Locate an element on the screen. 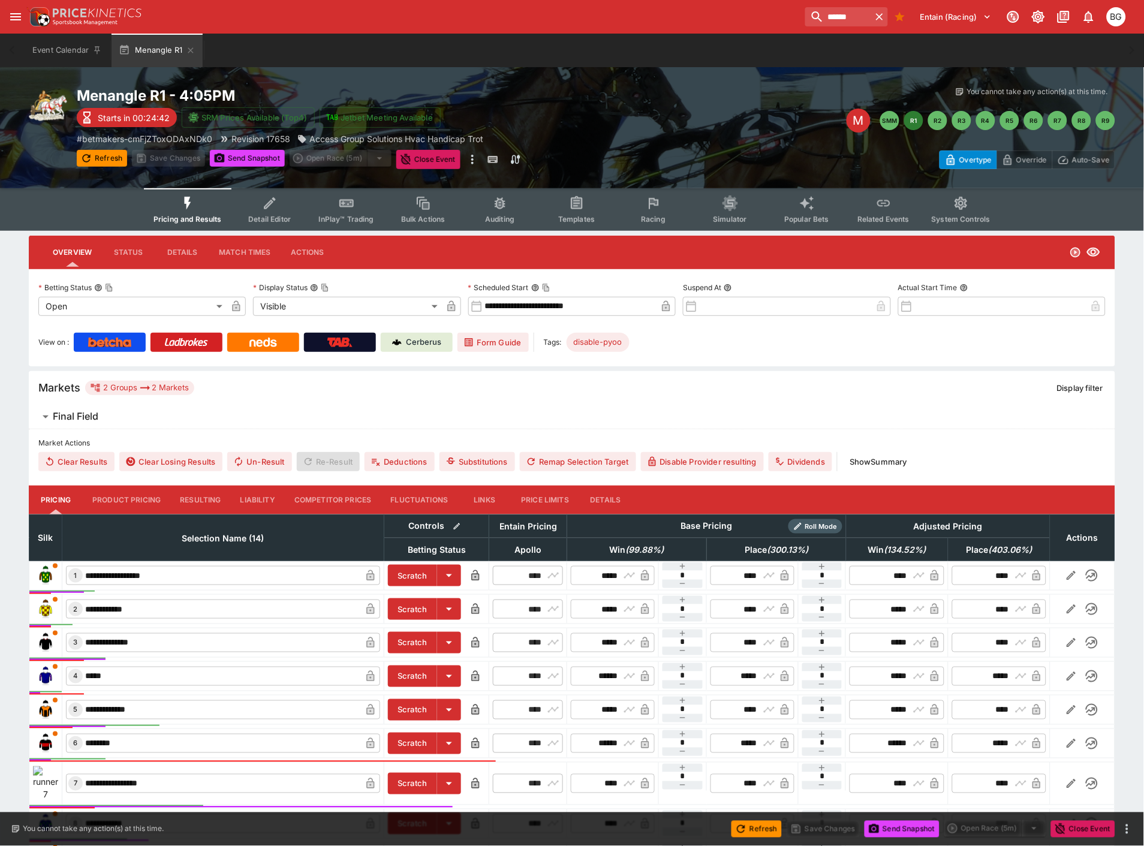 This screenshot has height=846, width=1144. span: 1 is located at coordinates (76, 576).